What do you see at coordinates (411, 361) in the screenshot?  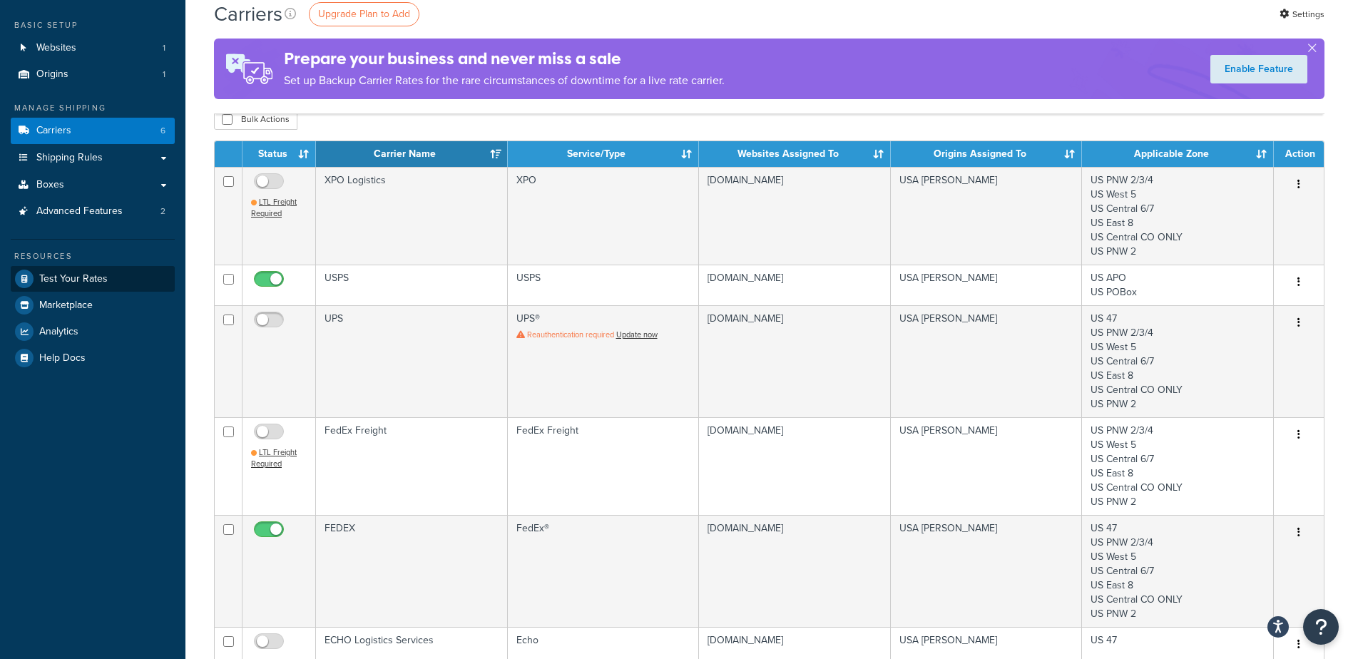 I see `td: UPS` at bounding box center [411, 361].